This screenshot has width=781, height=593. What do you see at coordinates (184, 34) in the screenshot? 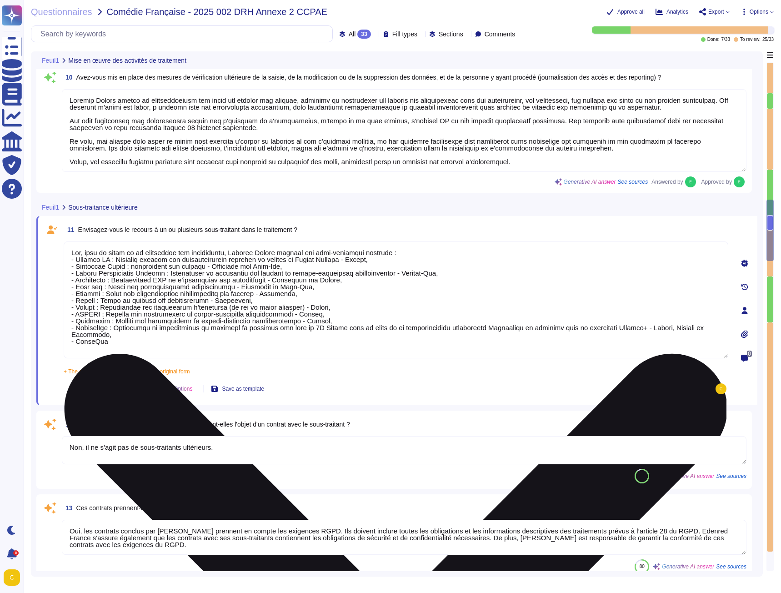
I see `input: Search by keywords` at bounding box center [184, 34].